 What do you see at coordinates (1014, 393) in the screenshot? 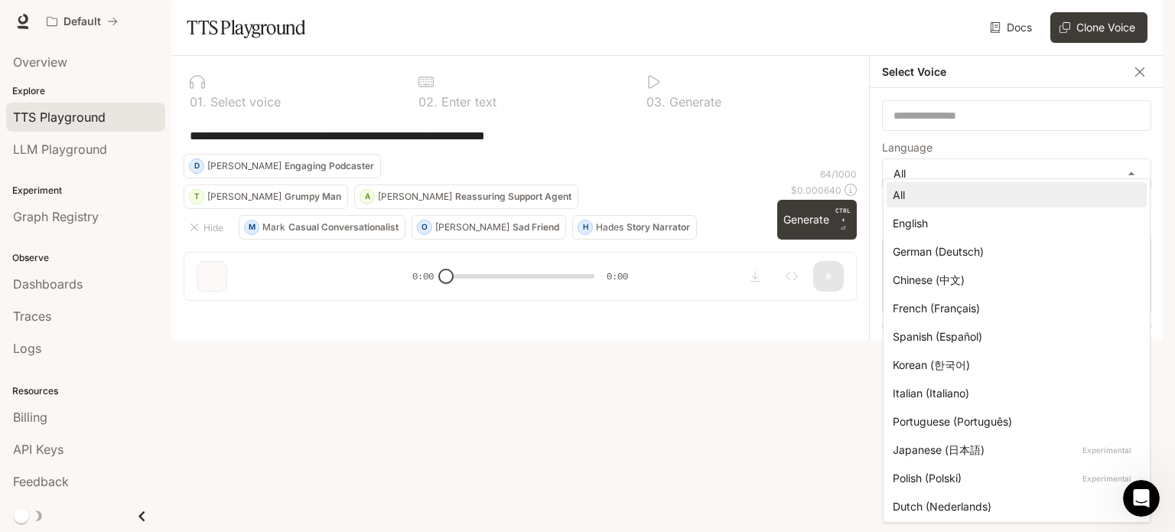
I see `div: Italian (Italiano)` at bounding box center [1014, 393].